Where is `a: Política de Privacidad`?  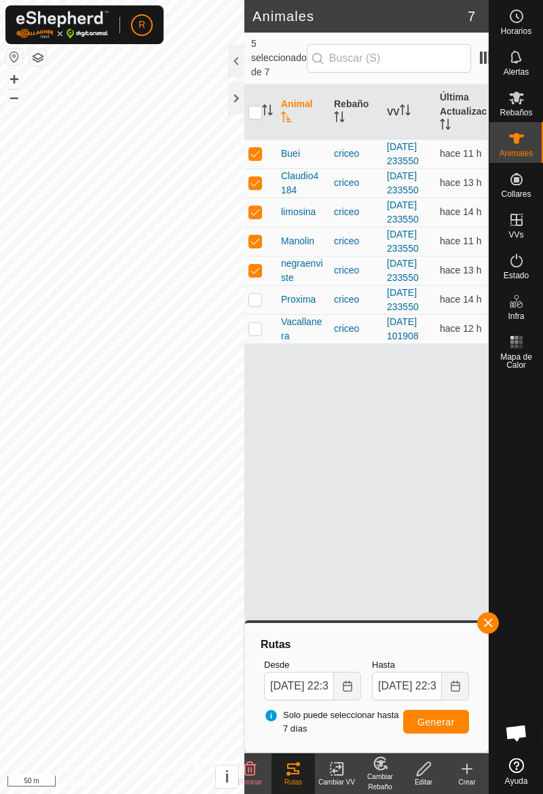 a: Política de Privacidad is located at coordinates (91, 776).